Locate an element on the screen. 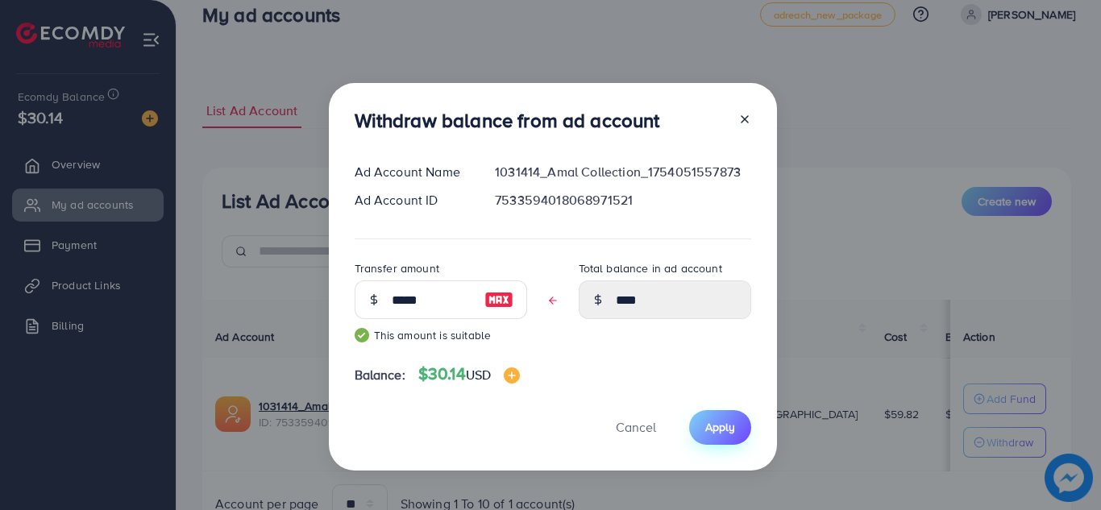 Image resolution: width=1101 pixels, height=510 pixels. button: Cancel is located at coordinates (636, 427).